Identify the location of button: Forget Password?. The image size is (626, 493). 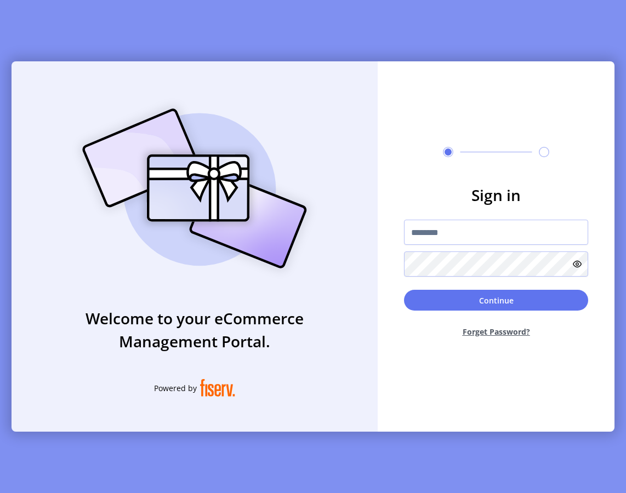
(496, 332).